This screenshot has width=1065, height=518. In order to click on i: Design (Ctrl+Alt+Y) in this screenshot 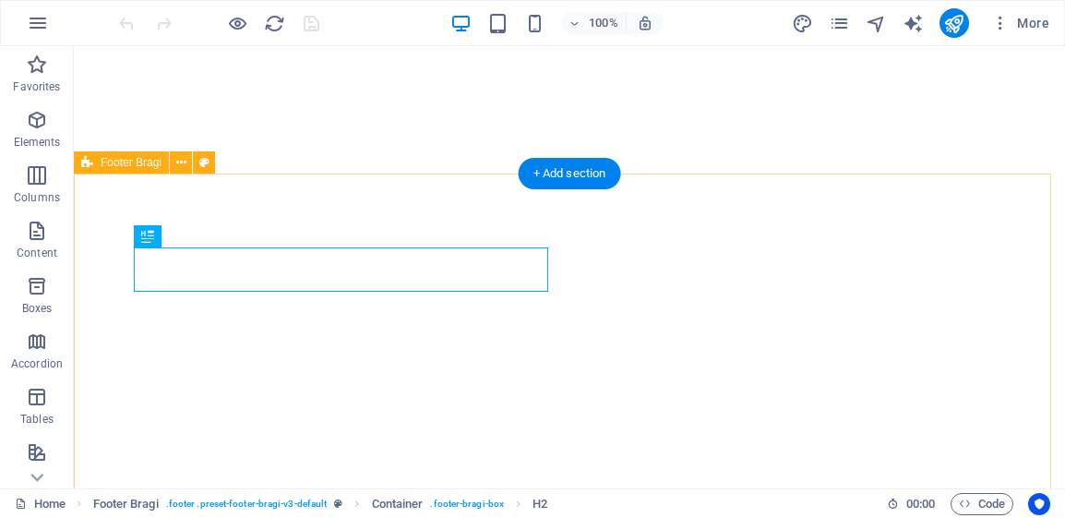, I will do `click(802, 23)`.